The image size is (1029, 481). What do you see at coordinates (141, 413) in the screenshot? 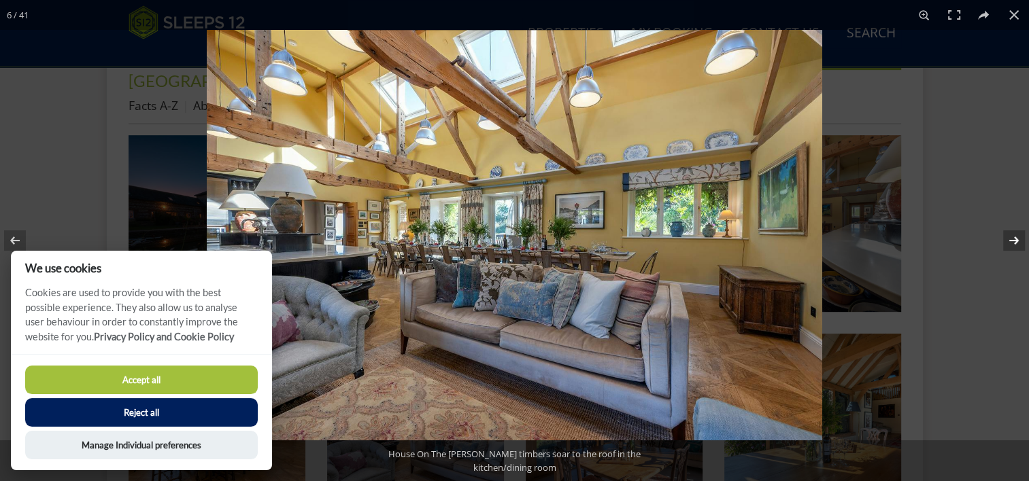
I see `button: Reject all` at bounding box center [141, 413].